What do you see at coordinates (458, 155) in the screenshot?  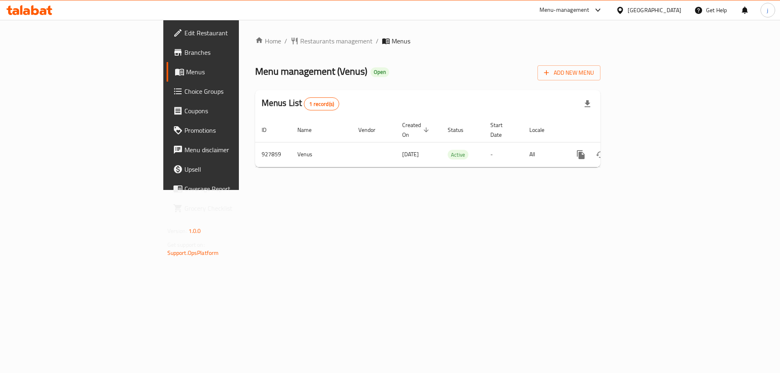 I see `span: Active` at bounding box center [458, 155].